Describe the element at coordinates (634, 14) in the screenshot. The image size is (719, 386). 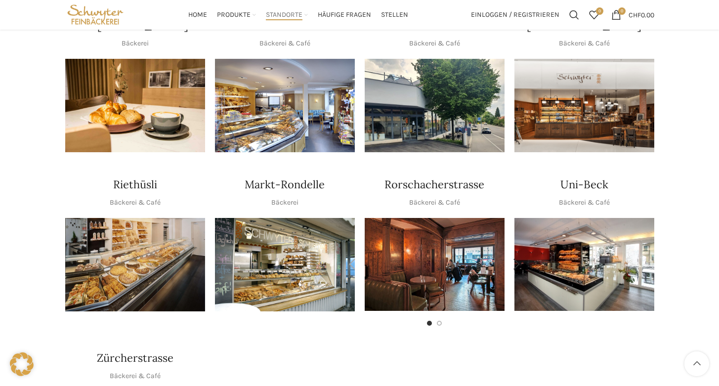
I see `span: CHF` at that location.